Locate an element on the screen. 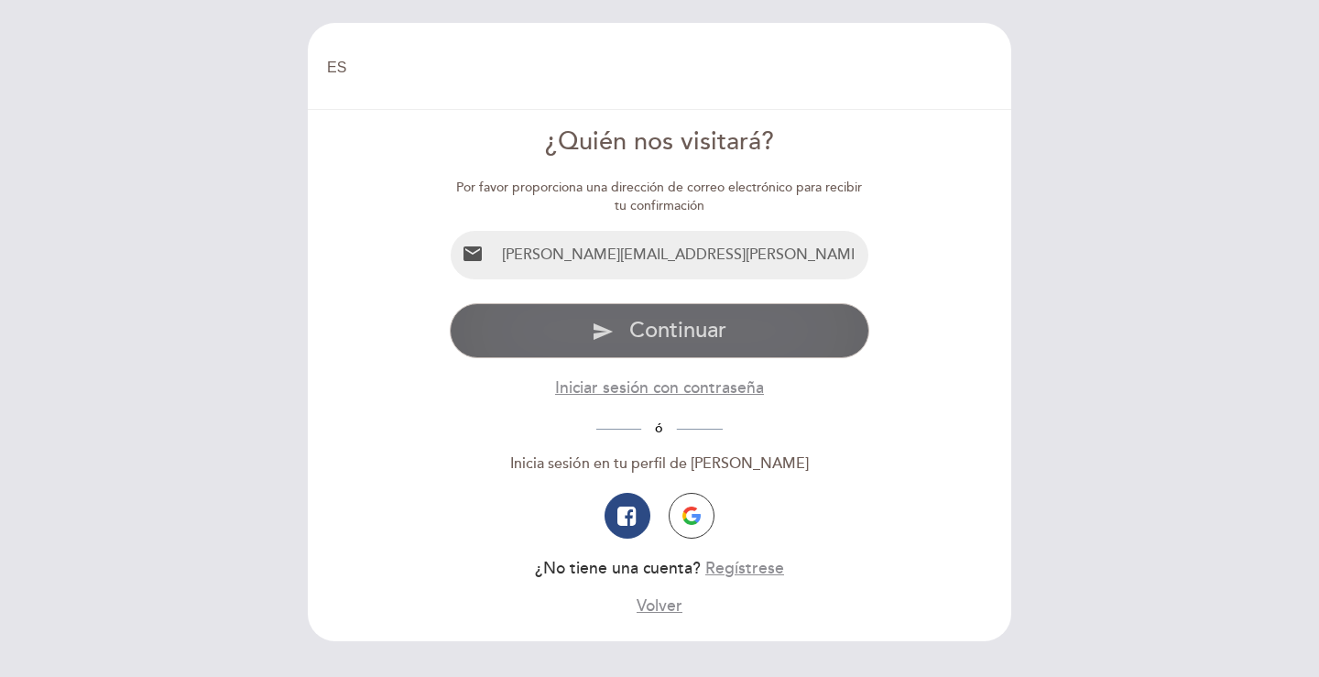 The height and width of the screenshot is (677, 1319). button: Iniciar sesión con contraseña is located at coordinates (660, 388).